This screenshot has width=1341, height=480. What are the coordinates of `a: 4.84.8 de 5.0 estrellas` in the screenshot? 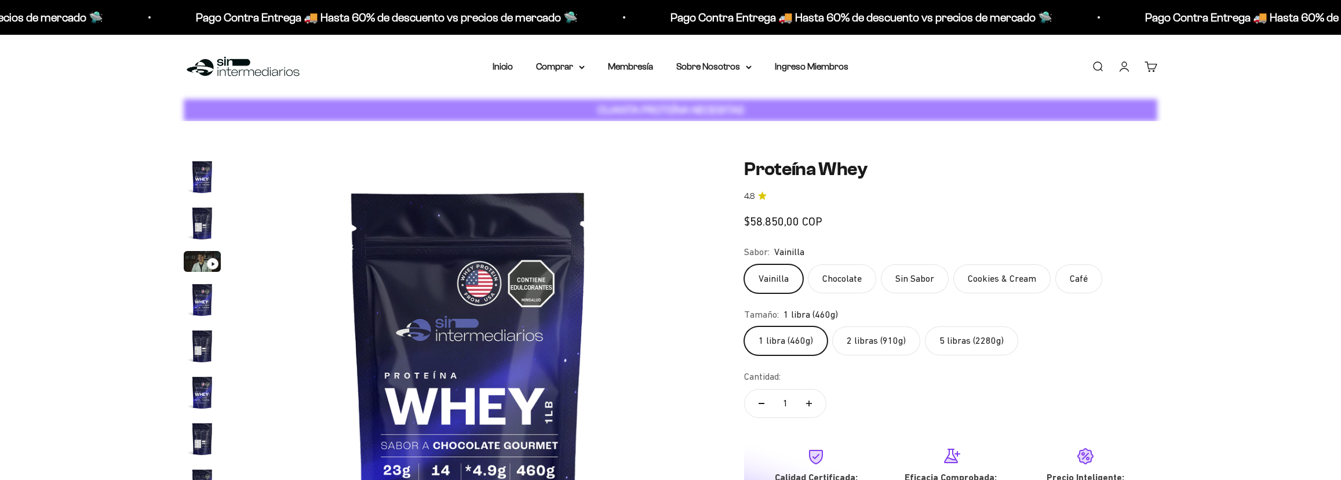 It's located at (950, 196).